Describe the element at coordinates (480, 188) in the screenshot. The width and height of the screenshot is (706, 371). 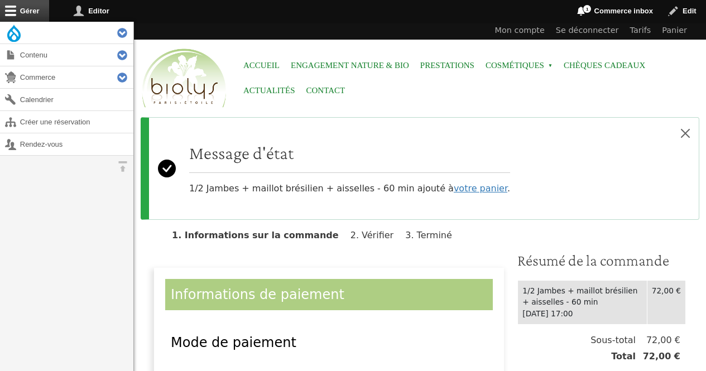
I see `a: votre panier` at that location.